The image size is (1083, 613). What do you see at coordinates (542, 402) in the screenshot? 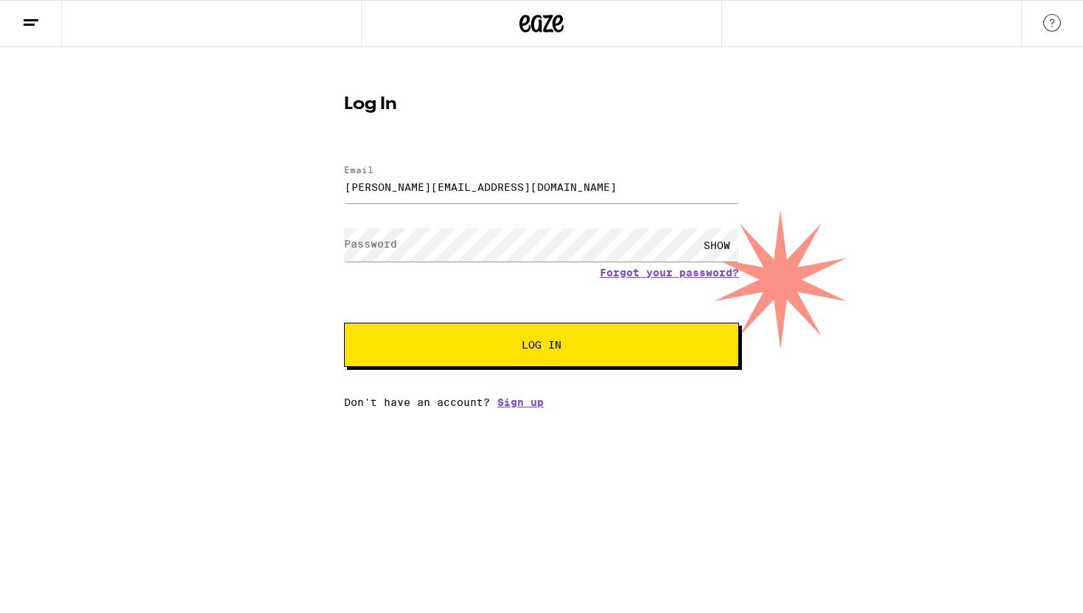
I see `div: Don't have an account?` at bounding box center [542, 402].